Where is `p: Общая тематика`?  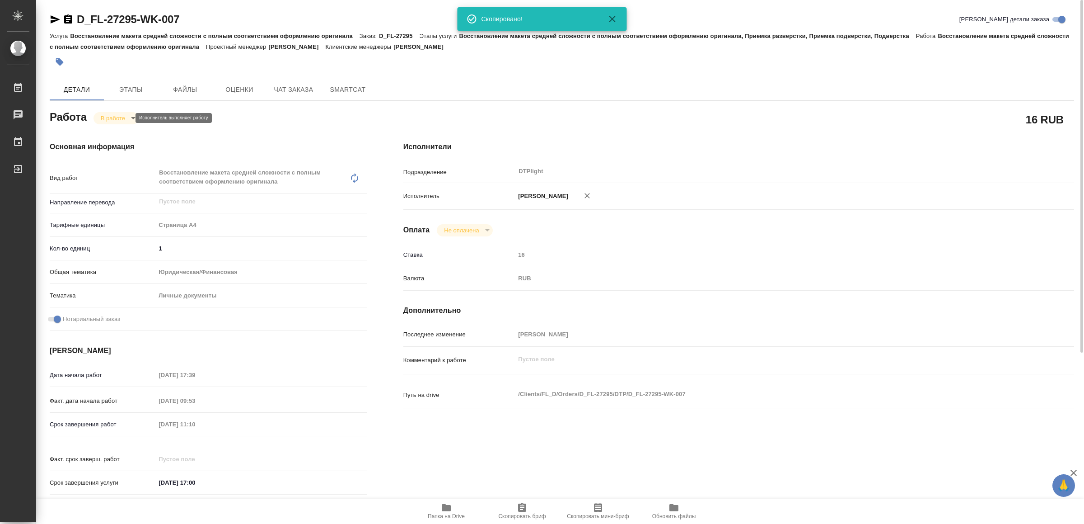 p: Общая тематика is located at coordinates (103, 272).